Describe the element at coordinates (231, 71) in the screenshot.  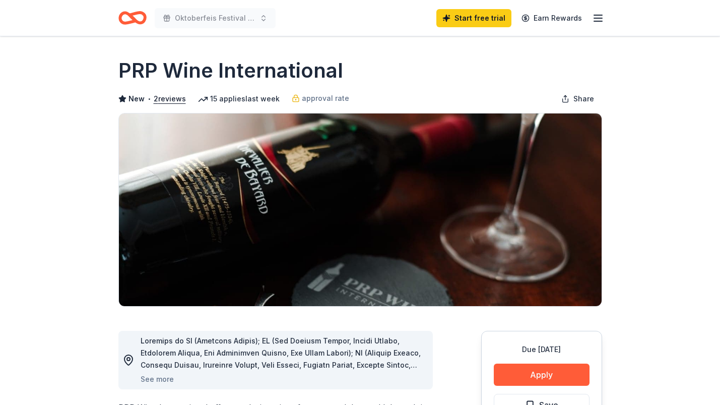
I see `h1: PRP Wine International` at that location.